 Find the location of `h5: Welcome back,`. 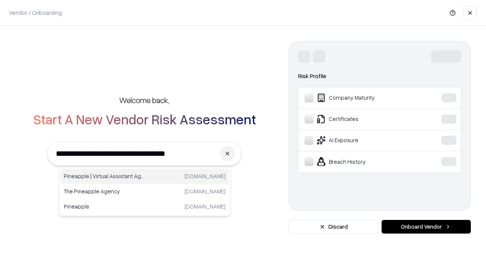

h5: Welcome back, is located at coordinates (144, 100).